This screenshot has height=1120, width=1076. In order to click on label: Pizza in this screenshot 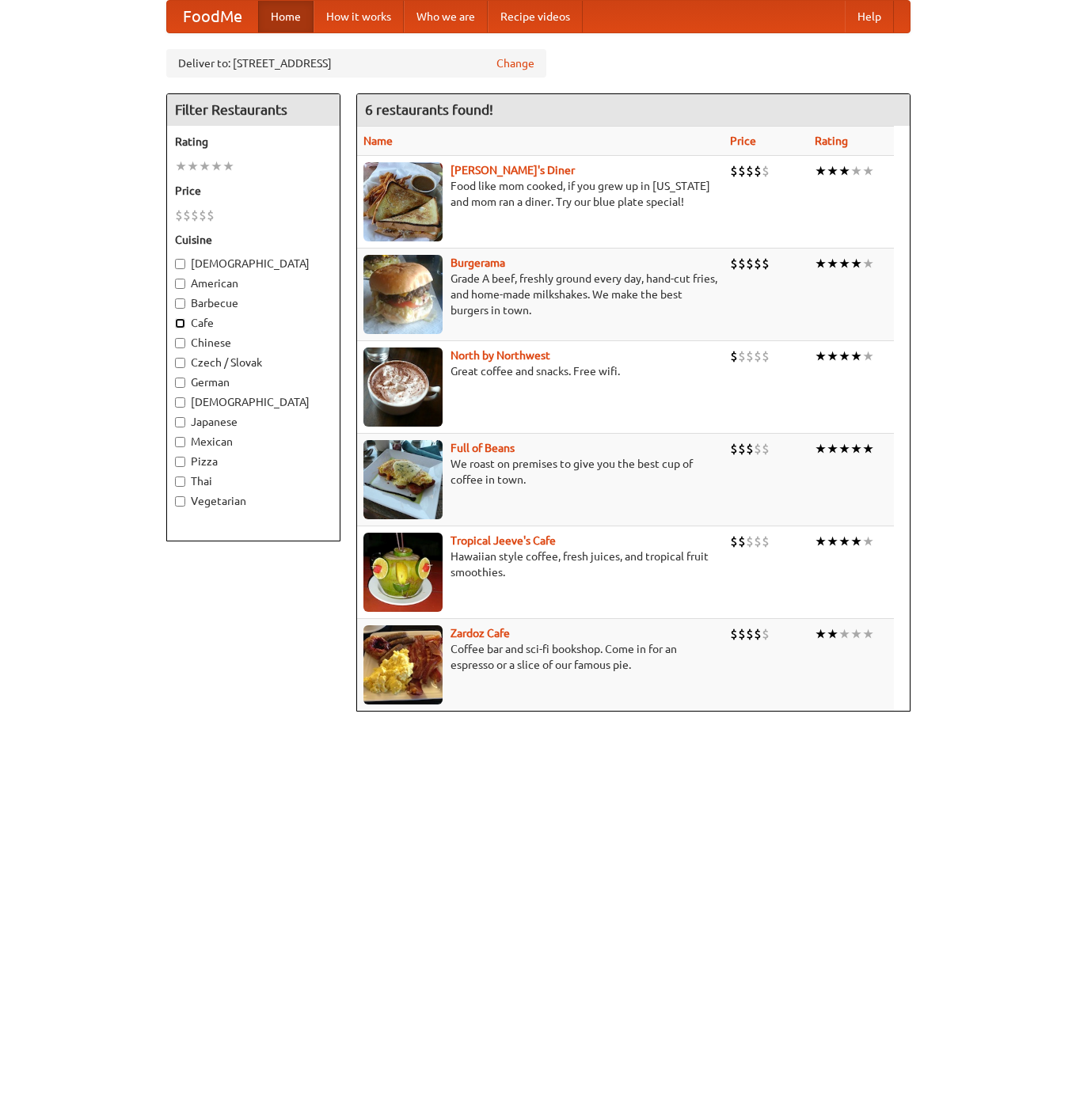, I will do `click(254, 462)`.